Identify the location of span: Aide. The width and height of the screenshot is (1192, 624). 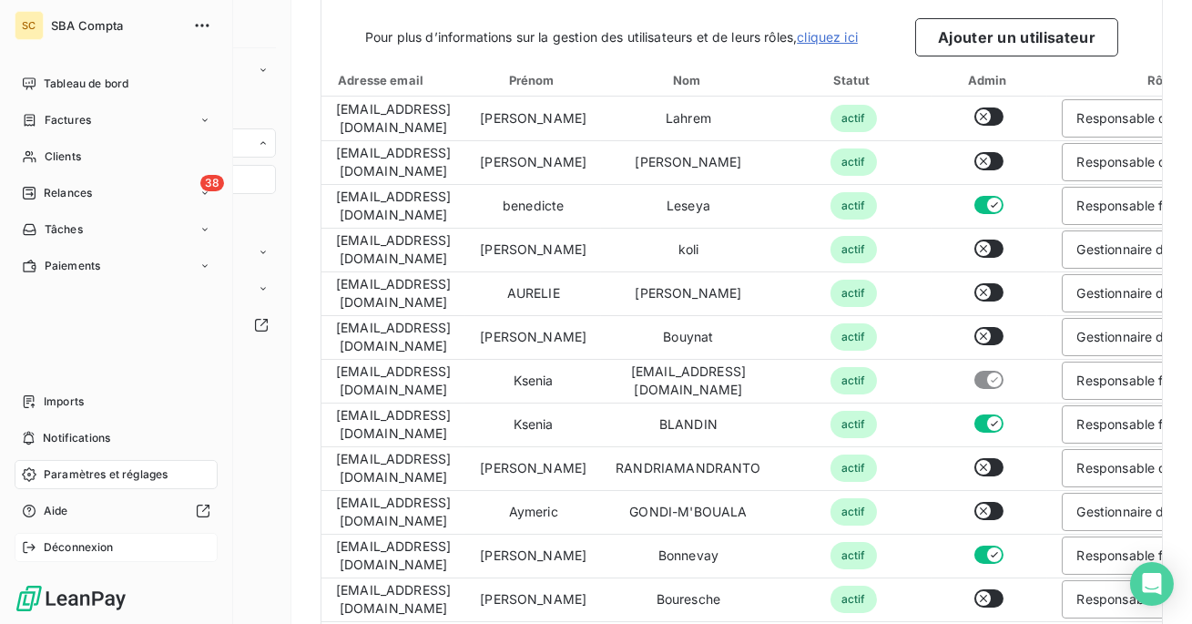
(56, 511).